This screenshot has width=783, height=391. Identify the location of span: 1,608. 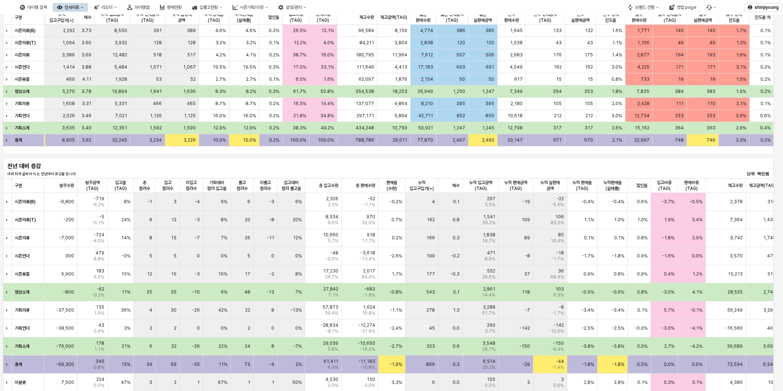
(69, 104).